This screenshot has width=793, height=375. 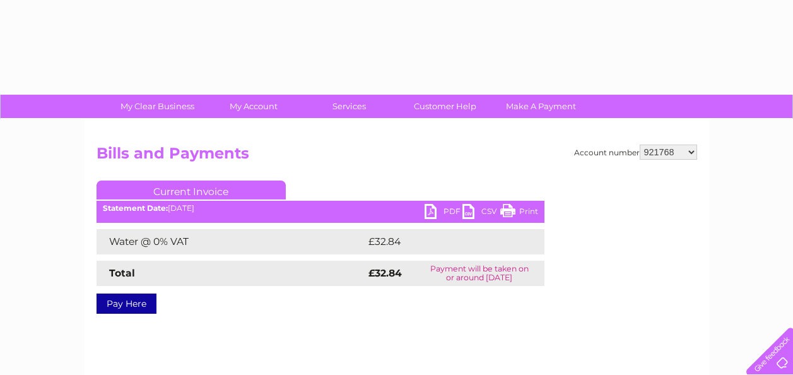 What do you see at coordinates (349, 106) in the screenshot?
I see `a: Services` at bounding box center [349, 106].